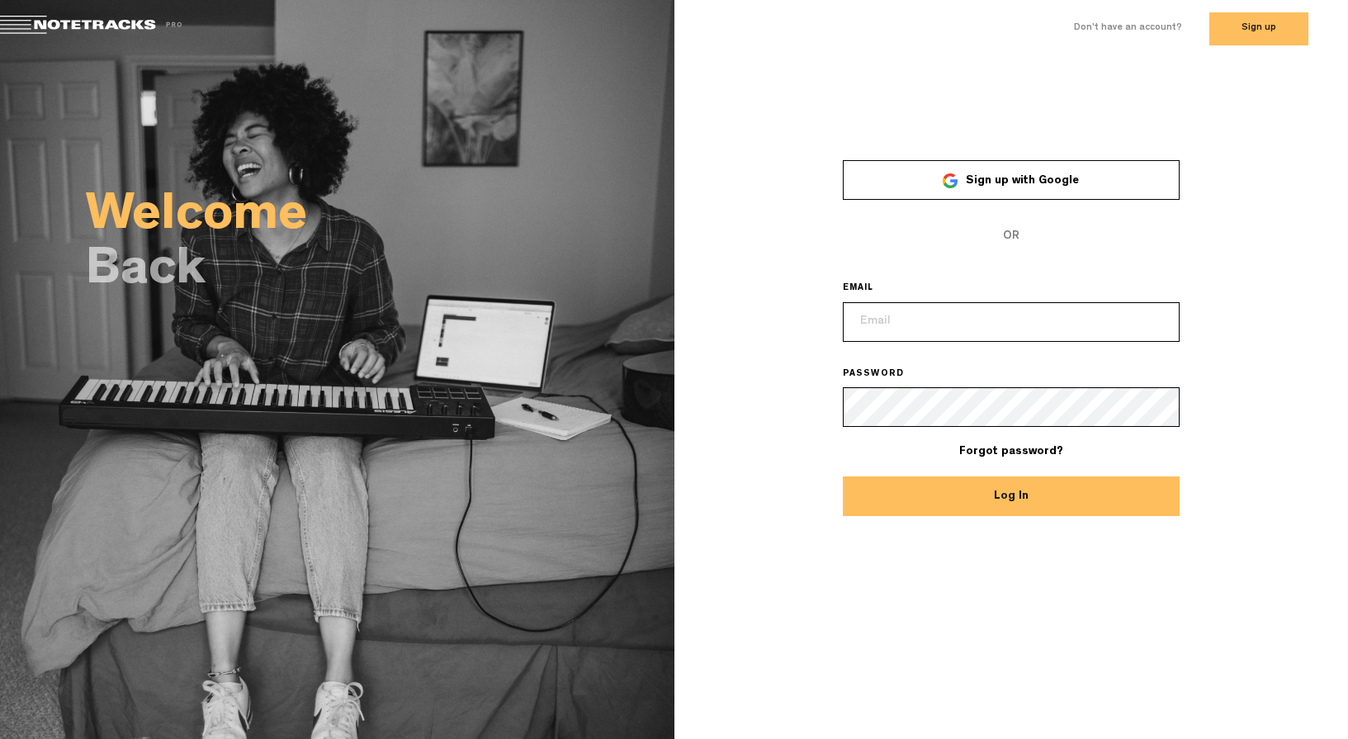  What do you see at coordinates (1011, 496) in the screenshot?
I see `button: Log In` at bounding box center [1011, 496].